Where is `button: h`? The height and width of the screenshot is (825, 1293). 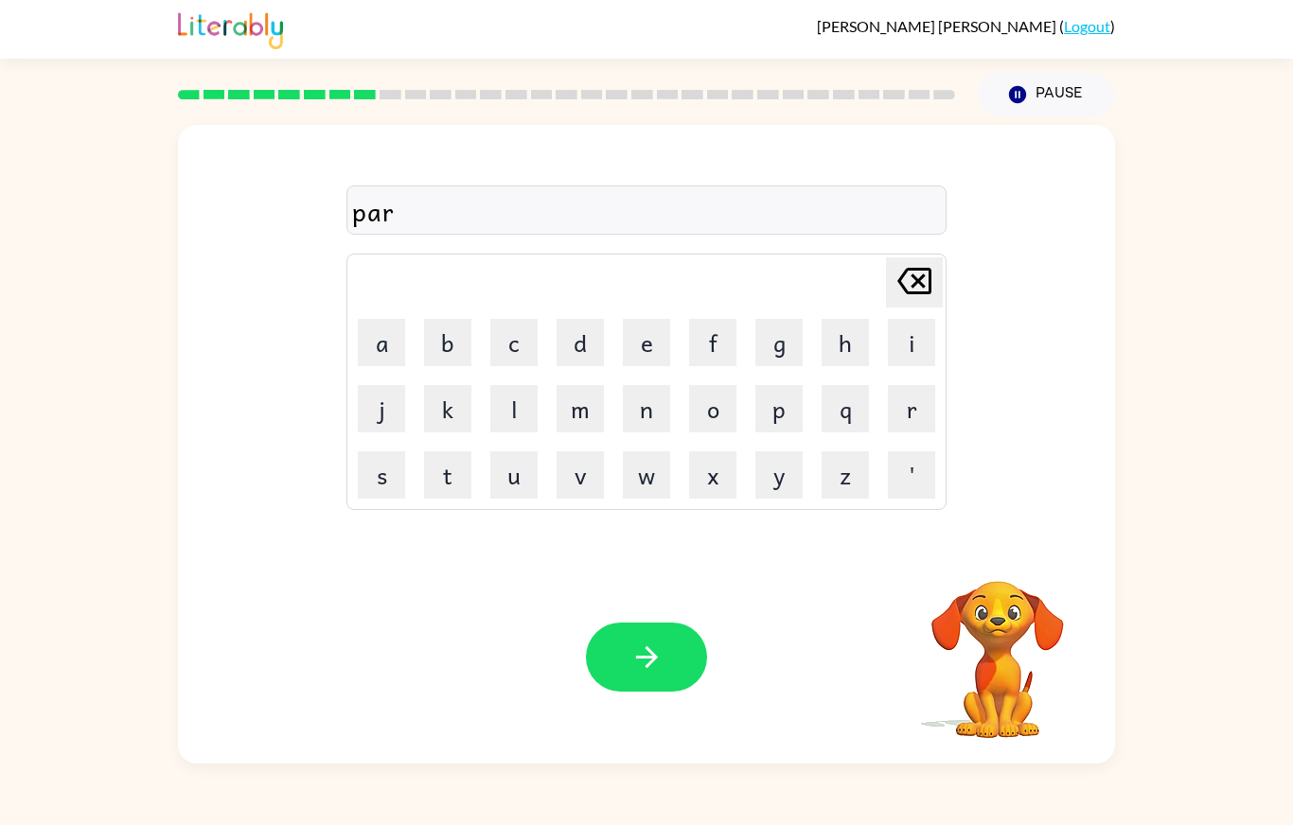 button: h is located at coordinates (845, 343).